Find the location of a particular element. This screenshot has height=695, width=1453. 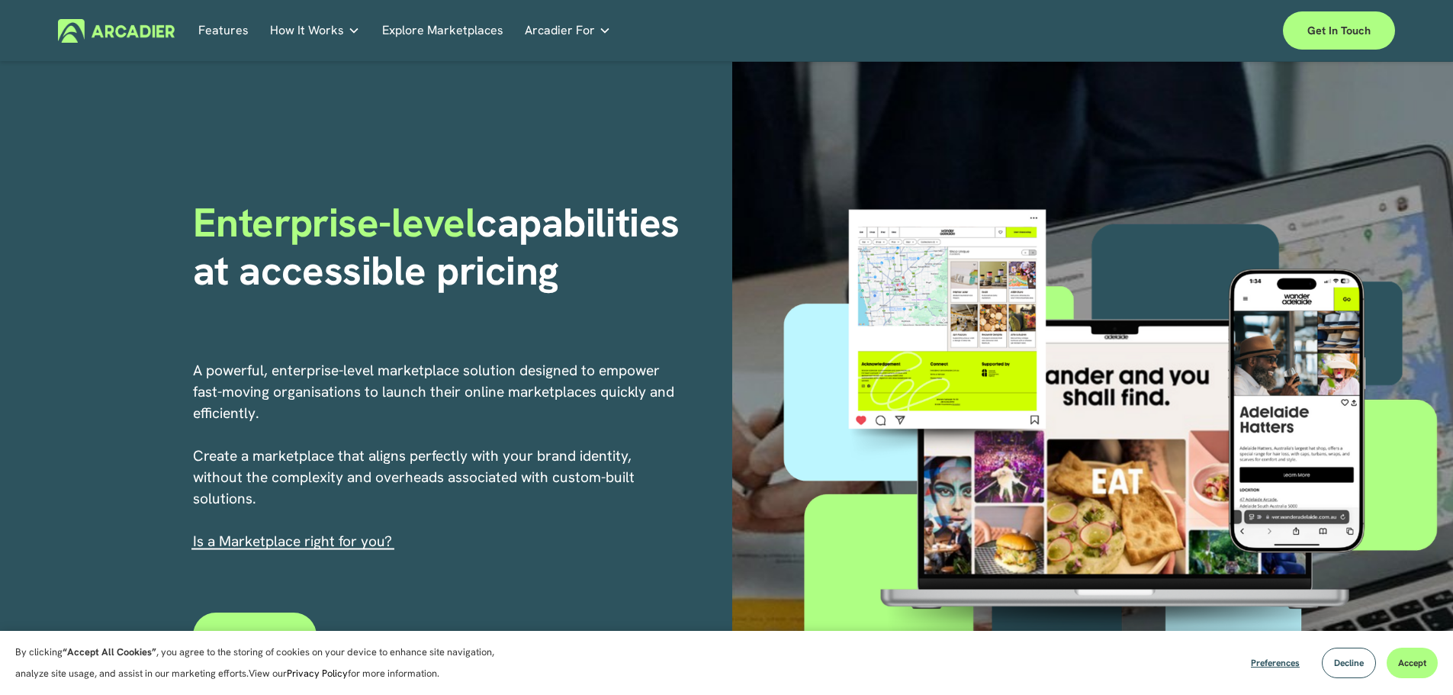

button: Preferences is located at coordinates (1275, 663).